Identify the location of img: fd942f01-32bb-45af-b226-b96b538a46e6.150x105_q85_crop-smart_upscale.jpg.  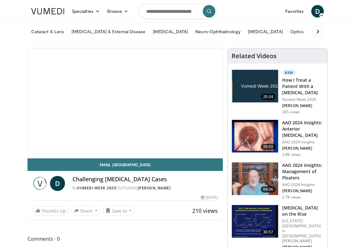
(255, 136).